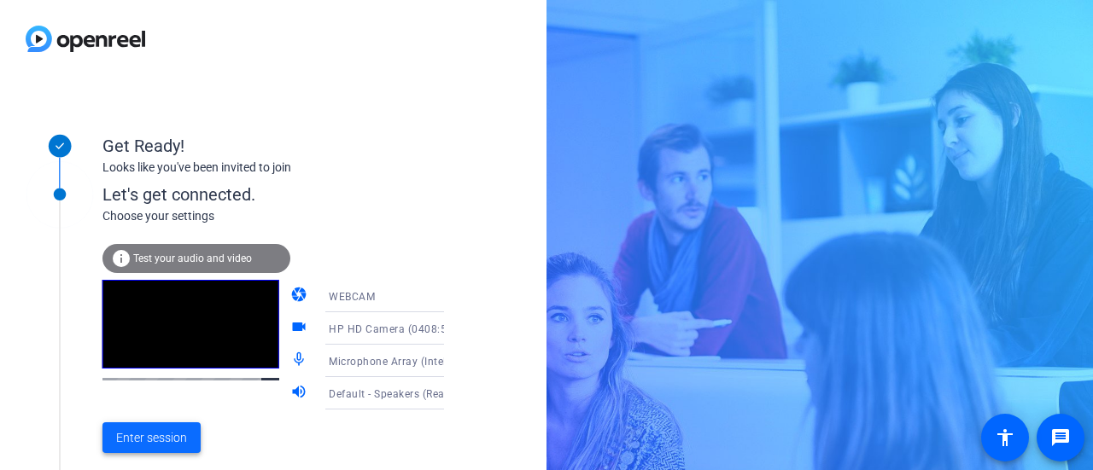 This screenshot has height=470, width=1093. Describe the element at coordinates (192, 259) in the screenshot. I see `span: Test your audio and video` at that location.